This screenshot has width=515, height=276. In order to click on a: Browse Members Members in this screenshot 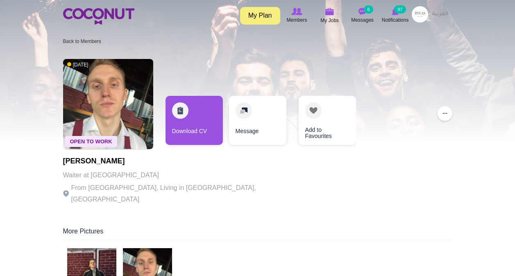, I will do `click(297, 16)`.